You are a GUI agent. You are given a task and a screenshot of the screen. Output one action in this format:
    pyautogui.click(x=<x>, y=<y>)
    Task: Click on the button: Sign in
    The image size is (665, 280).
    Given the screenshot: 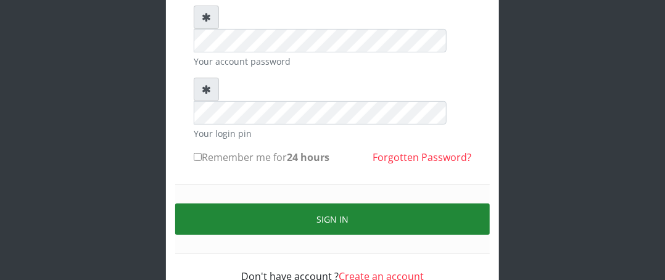 What is the action you would take?
    pyautogui.click(x=333, y=219)
    